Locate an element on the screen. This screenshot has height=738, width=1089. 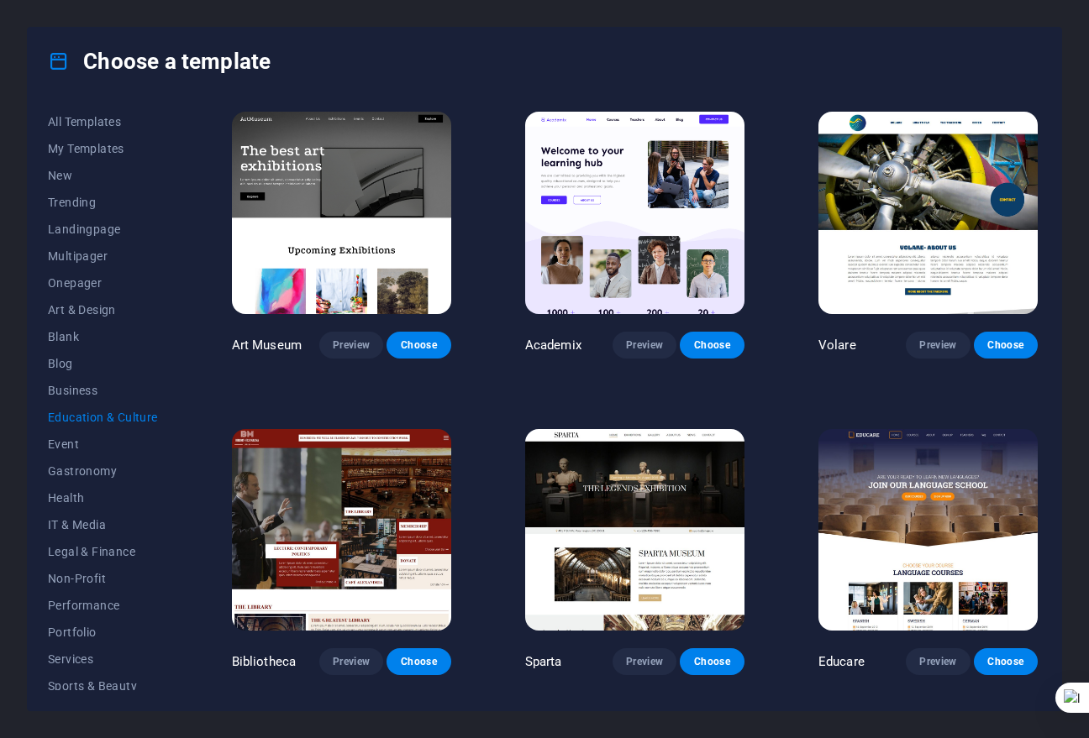
button: Performance is located at coordinates (102, 606).